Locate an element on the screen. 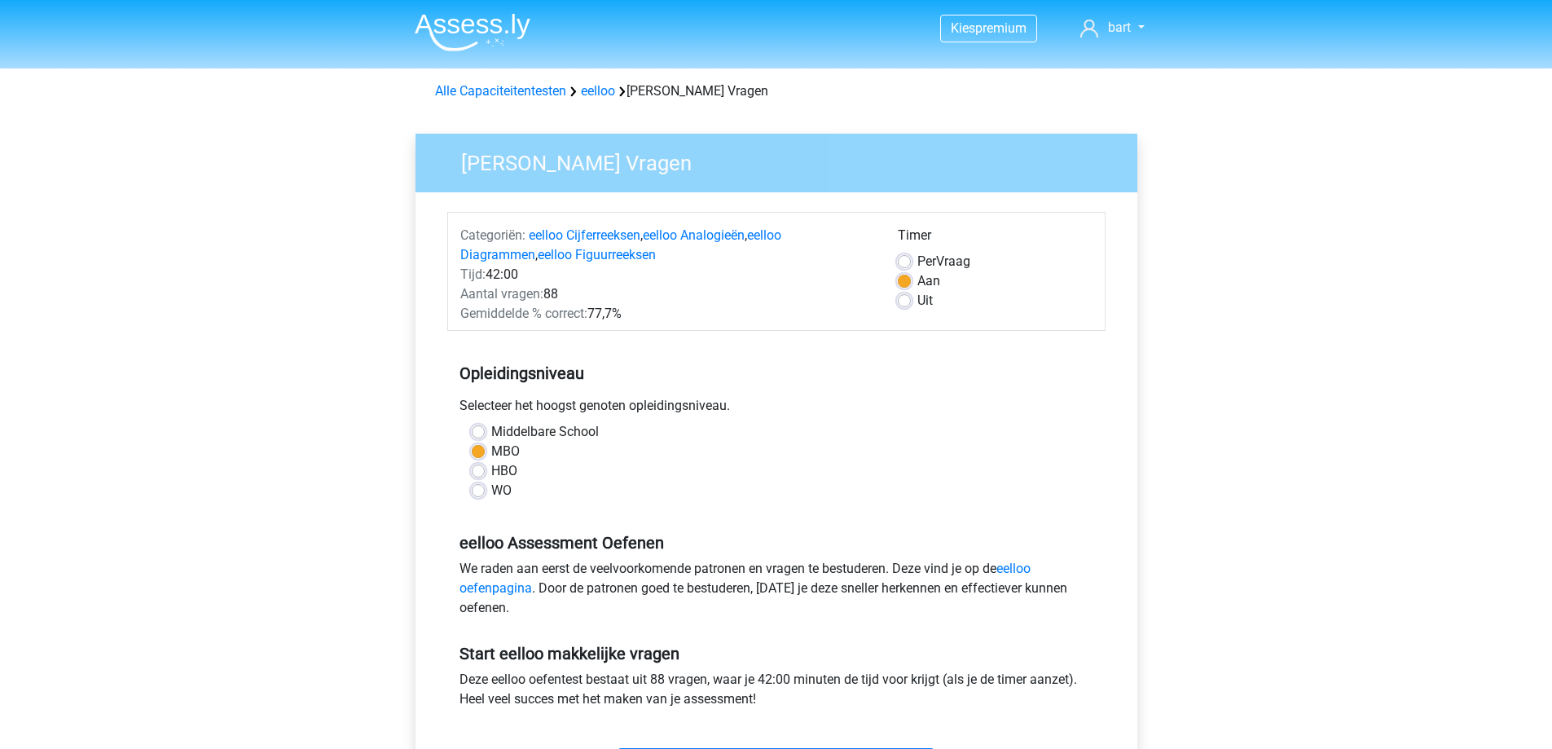 This screenshot has height=749, width=1552. a: bart is located at coordinates (1112, 28).